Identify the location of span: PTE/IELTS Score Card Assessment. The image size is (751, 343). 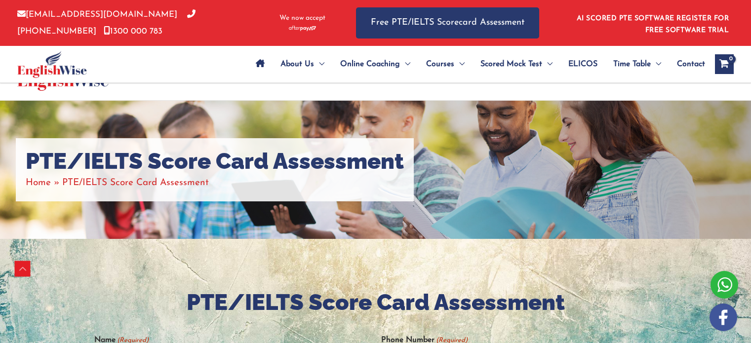
(135, 183).